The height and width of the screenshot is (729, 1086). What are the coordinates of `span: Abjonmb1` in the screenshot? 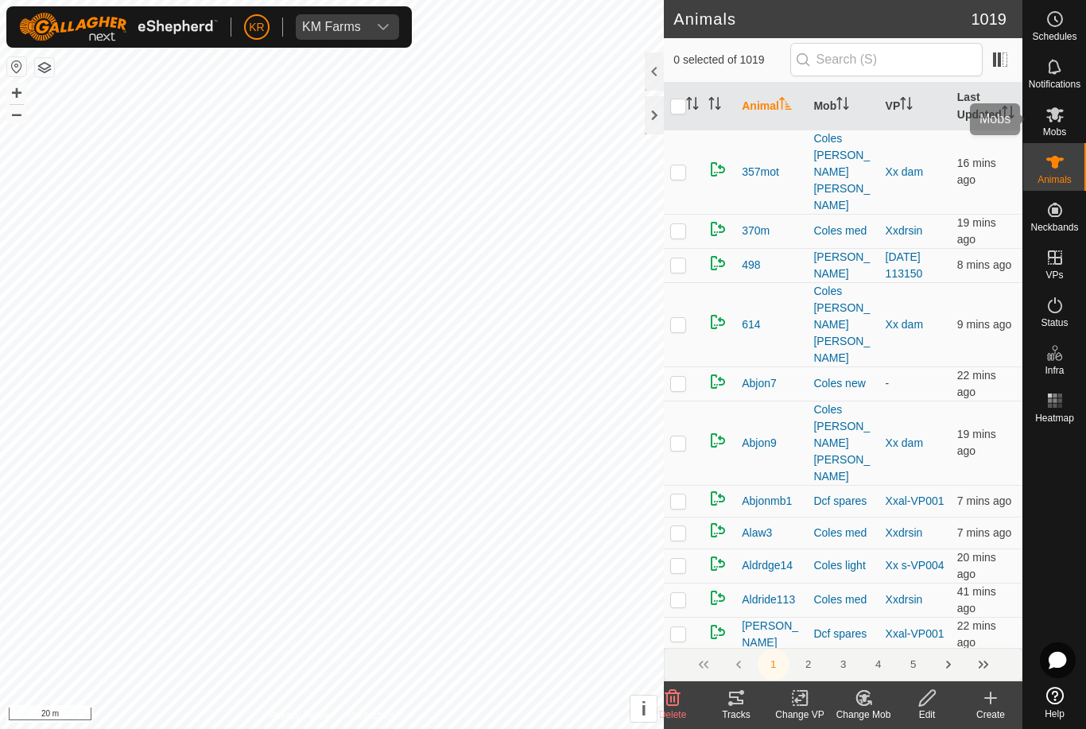 It's located at (766, 501).